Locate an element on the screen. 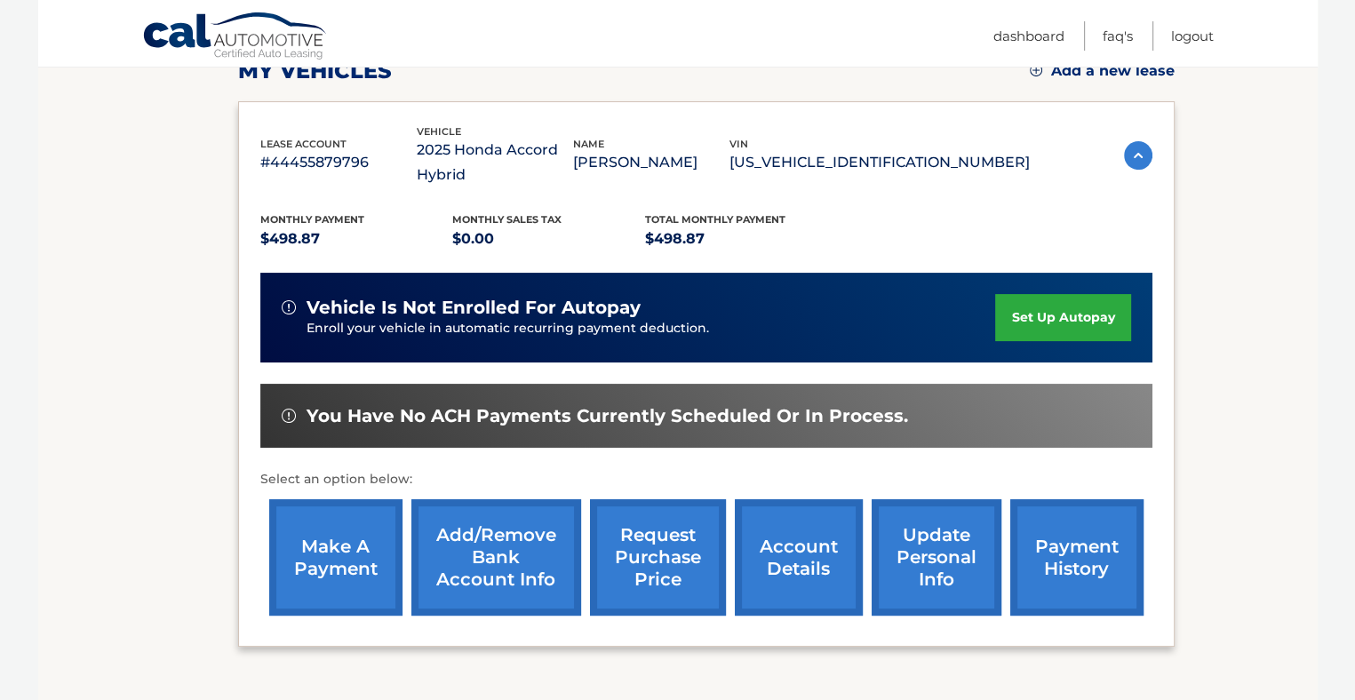 Image resolution: width=1355 pixels, height=700 pixels. a: FAQ's is located at coordinates (1118, 36).